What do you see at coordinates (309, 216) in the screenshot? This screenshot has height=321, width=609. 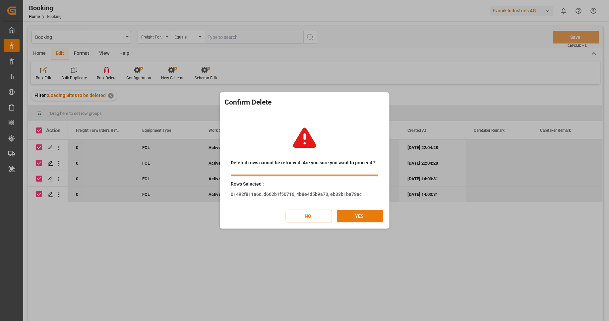 I see `button: NO` at bounding box center [309, 216].